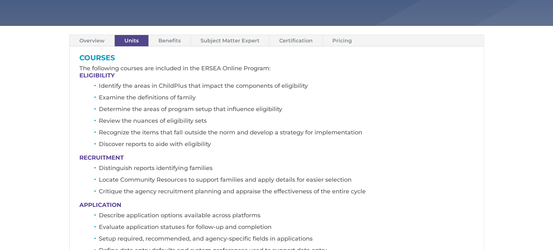  What do you see at coordinates (277, 60) in the screenshot?
I see `h3: COURSES` at bounding box center [277, 60].